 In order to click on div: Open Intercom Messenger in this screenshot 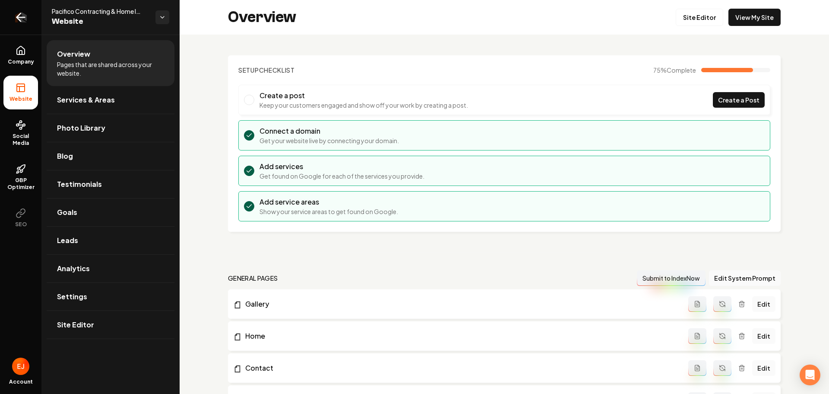, I will do `click(810, 375)`.